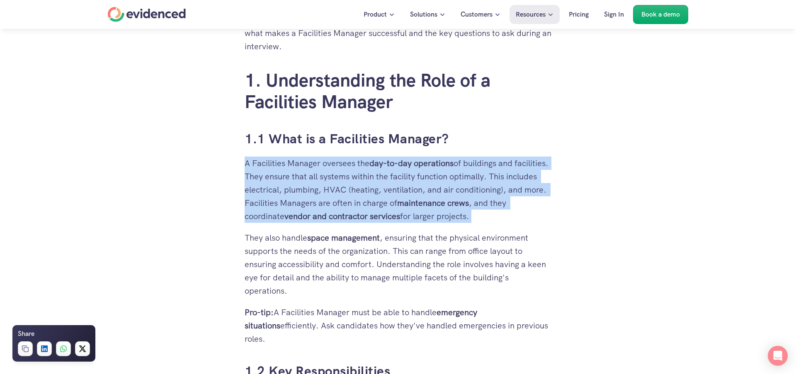 Image resolution: width=796 pixels, height=374 pixels. What do you see at coordinates (398, 92) in the screenshot?
I see `h2: 1. Understanding the Role of a Facilities Manager` at bounding box center [398, 92].